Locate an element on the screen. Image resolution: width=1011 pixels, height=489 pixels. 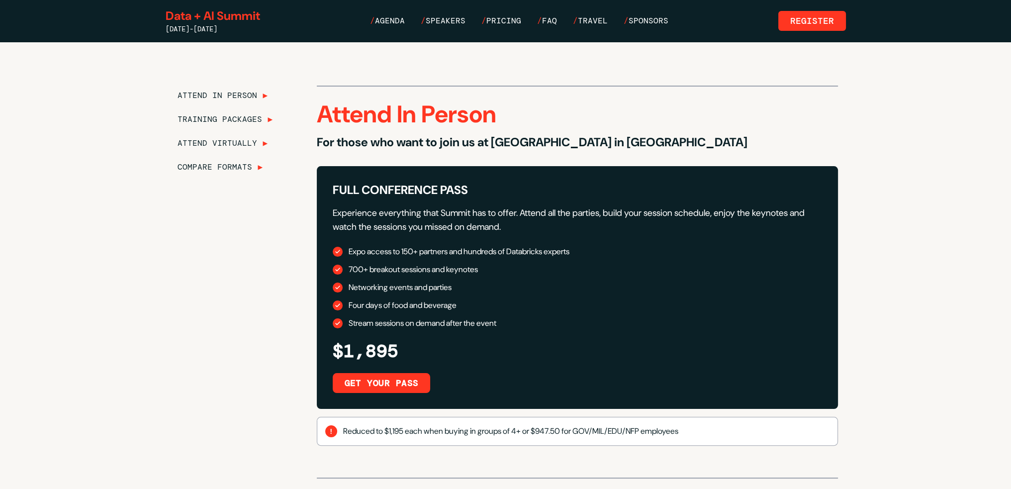
button: ATTEND IN PERSON▶ is located at coordinates (237, 95).